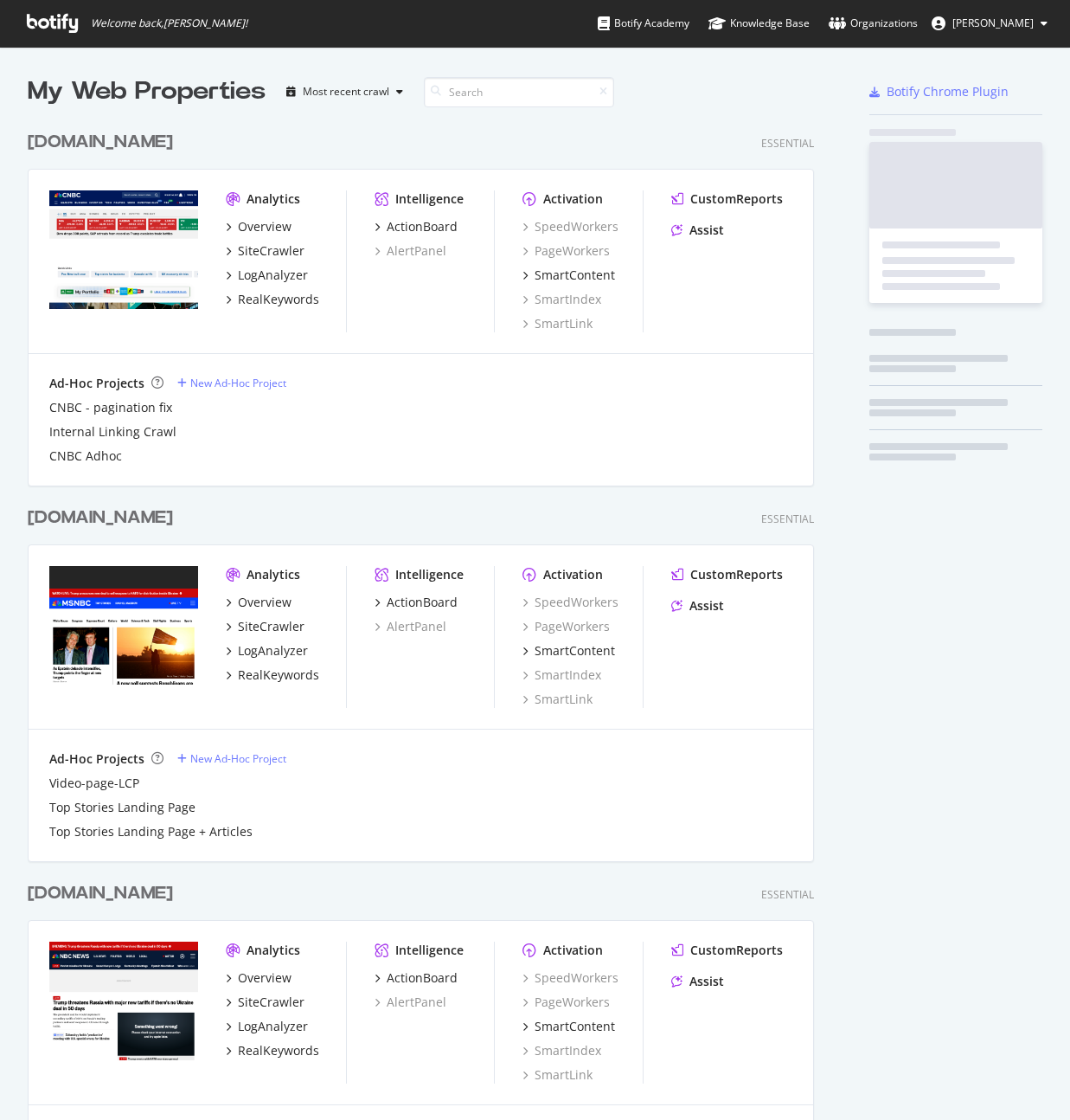 The image size is (1070, 1120). What do you see at coordinates (111, 408) in the screenshot?
I see `div: CNBC - pagination fix` at bounding box center [111, 408].